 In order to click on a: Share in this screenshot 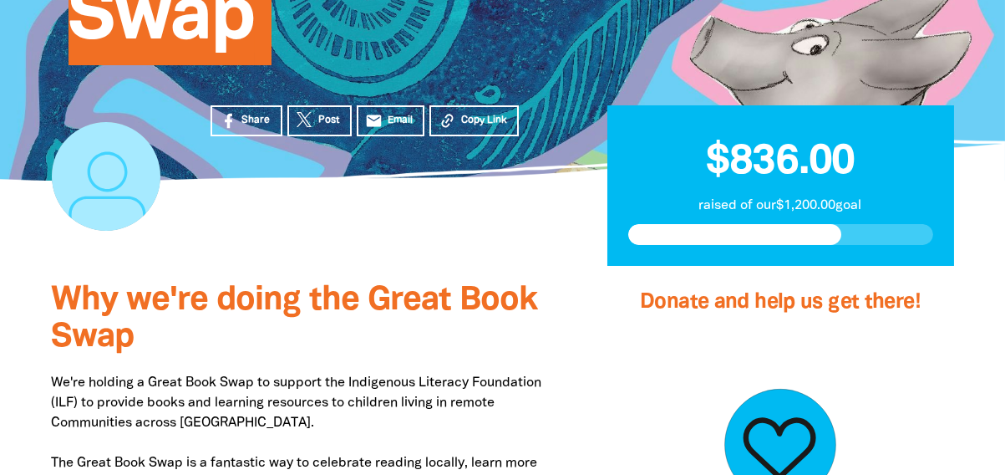, I will do `click(247, 120)`.